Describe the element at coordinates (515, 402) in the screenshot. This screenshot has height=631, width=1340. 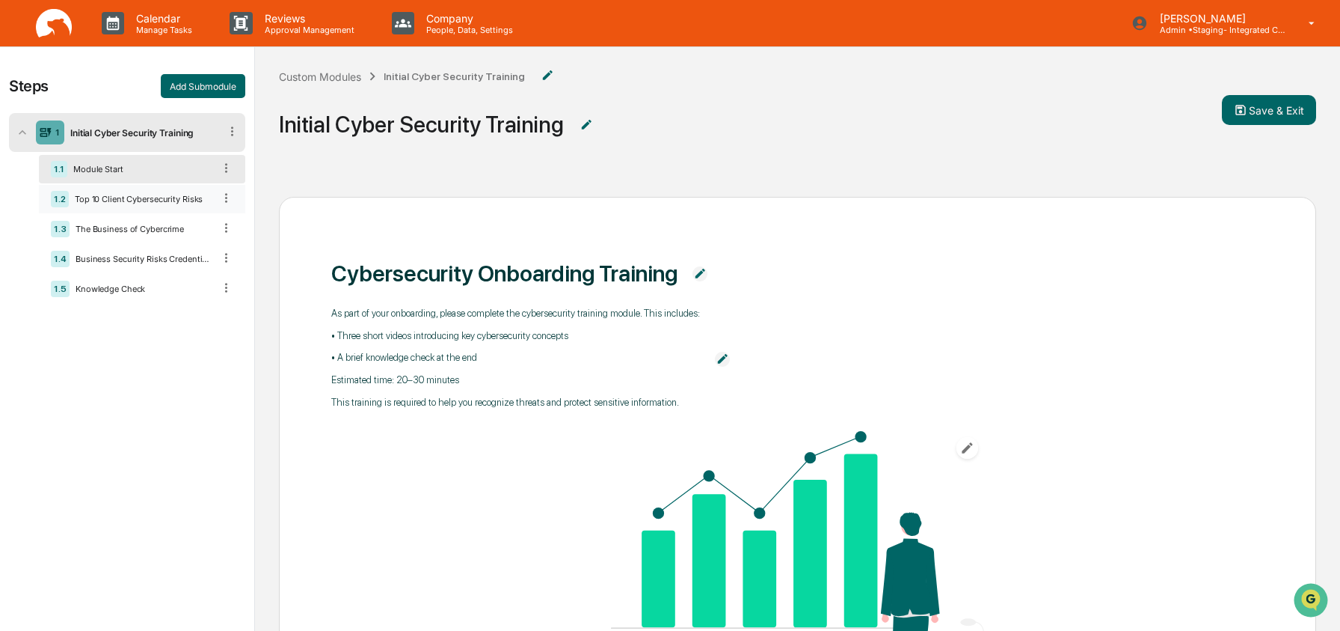
I see `p: This training is required to help you recognize threats and protect sensitive information.` at that location.